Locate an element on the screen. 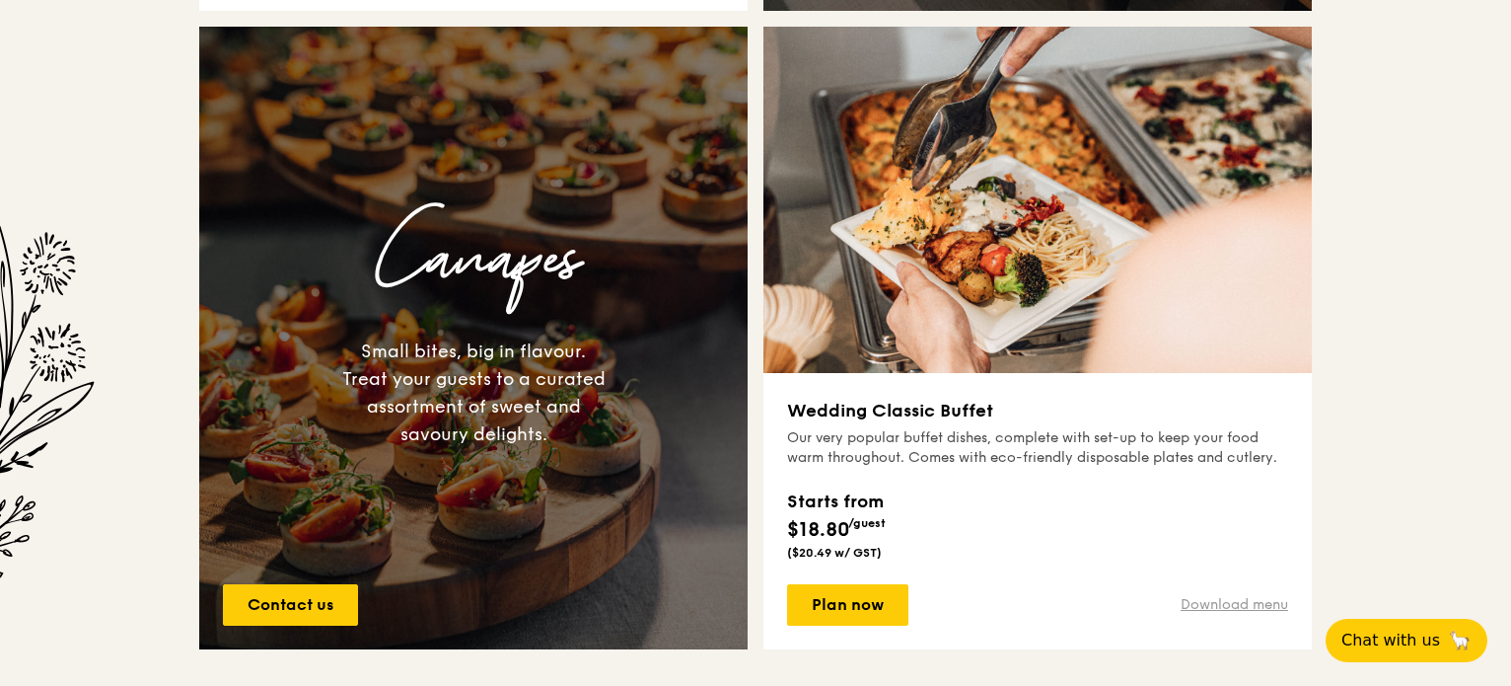 This screenshot has height=686, width=1511. a: Plan now is located at coordinates (847, 605).